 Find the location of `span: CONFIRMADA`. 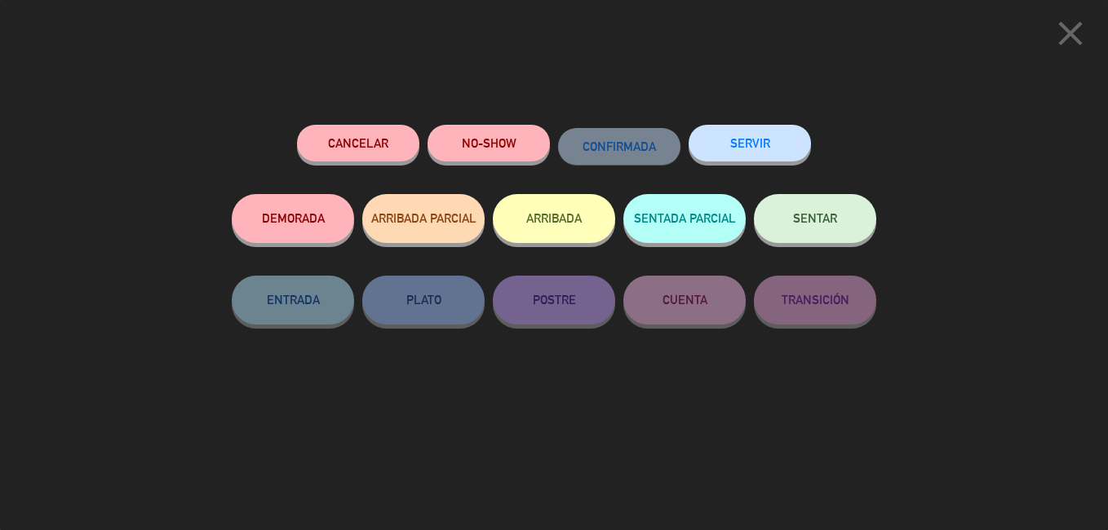

span: CONFIRMADA is located at coordinates (619, 146).